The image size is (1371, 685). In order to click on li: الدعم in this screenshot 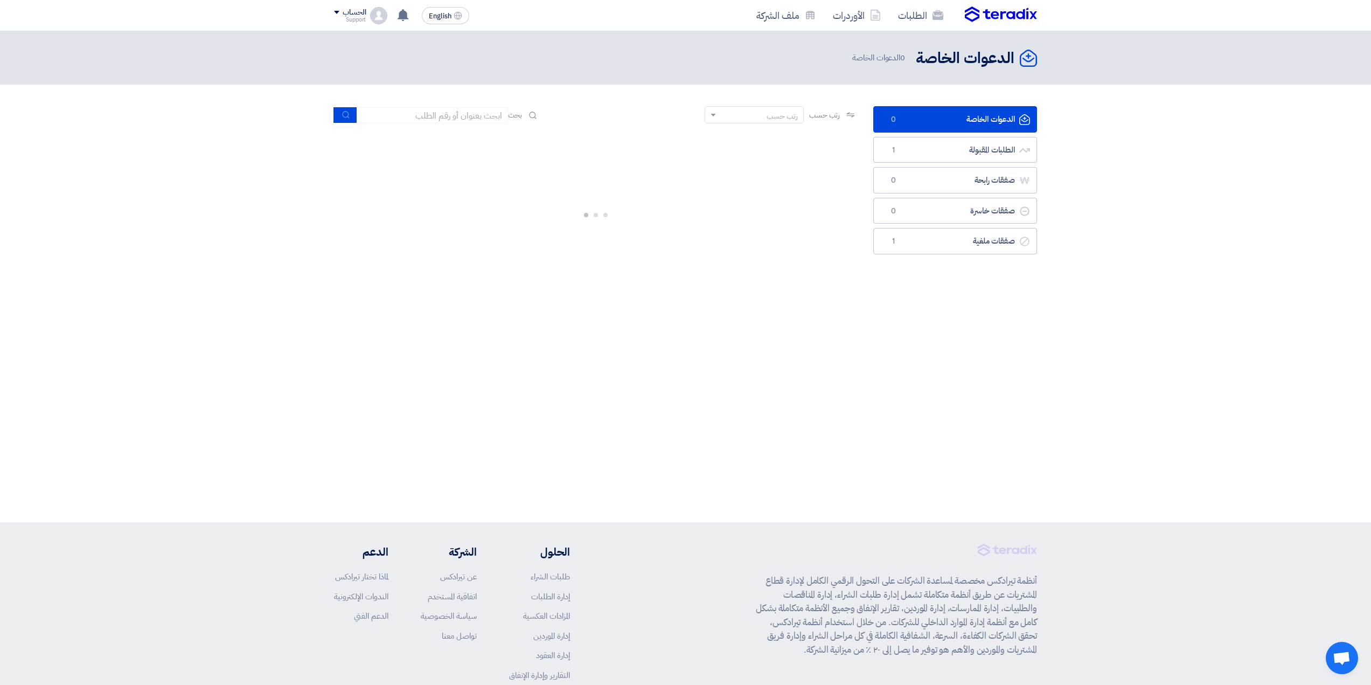, I will do `click(361, 552)`.